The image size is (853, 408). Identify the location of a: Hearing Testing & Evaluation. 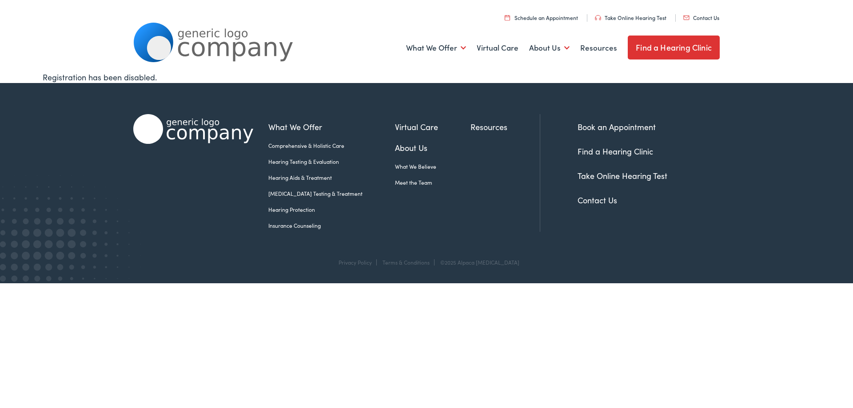
(331, 162).